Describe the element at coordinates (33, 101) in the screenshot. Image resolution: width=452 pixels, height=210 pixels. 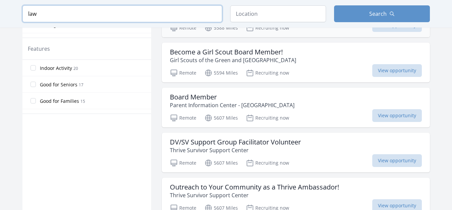
I see `input: Good for Families 15` at that location.